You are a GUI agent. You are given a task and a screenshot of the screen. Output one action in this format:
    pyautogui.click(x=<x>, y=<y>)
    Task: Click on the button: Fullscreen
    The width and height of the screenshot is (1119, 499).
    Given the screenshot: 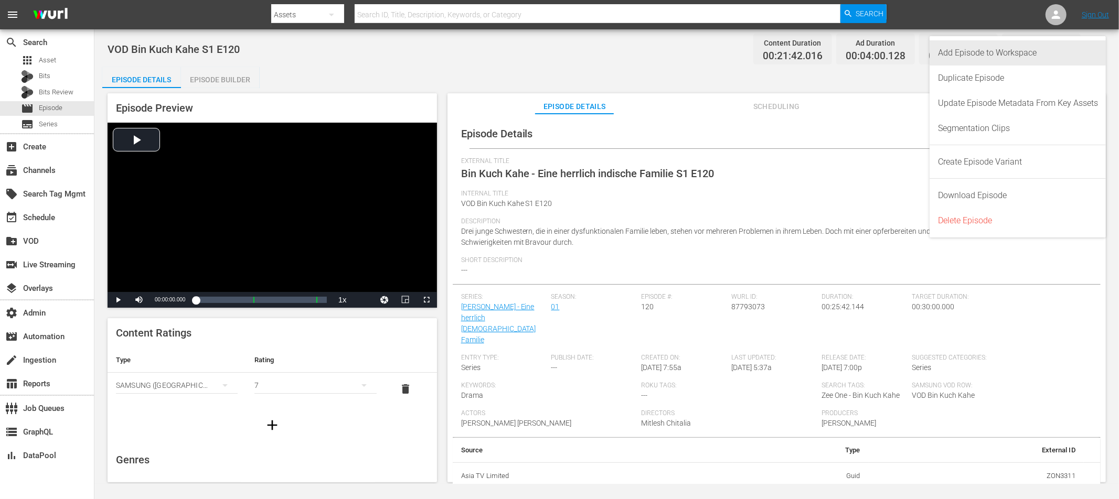 What is the action you would take?
    pyautogui.click(x=426, y=300)
    